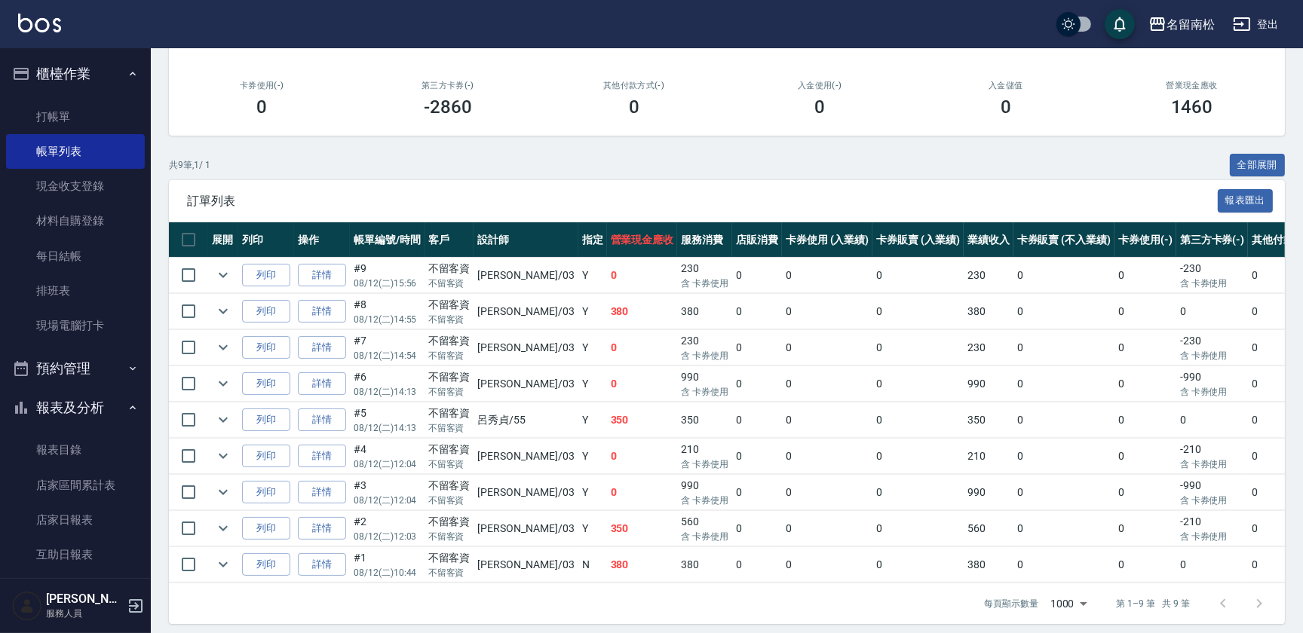 The image size is (1303, 633). Describe the element at coordinates (448, 85) in the screenshot. I see `h2: 第三方卡券(-)` at that location.